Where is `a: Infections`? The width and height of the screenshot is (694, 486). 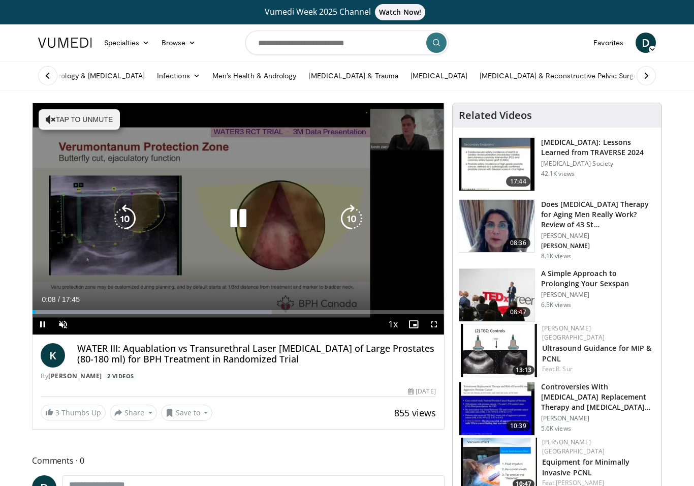 a: Infections is located at coordinates (178, 76).